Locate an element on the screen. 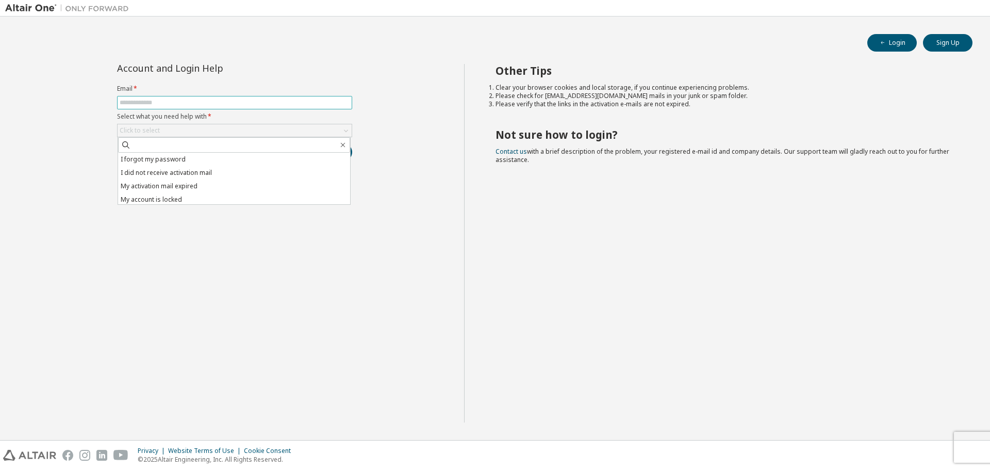  img: facebook.svg is located at coordinates (68, 455).